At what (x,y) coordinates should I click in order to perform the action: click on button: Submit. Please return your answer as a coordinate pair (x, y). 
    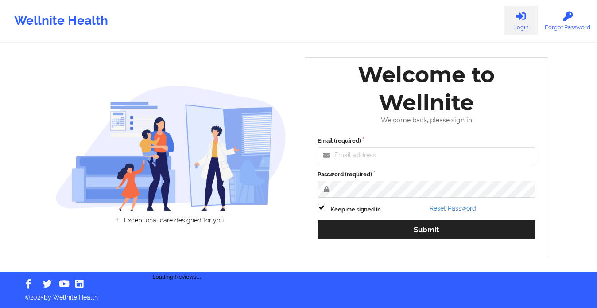
    Looking at the image, I should click on (426, 229).